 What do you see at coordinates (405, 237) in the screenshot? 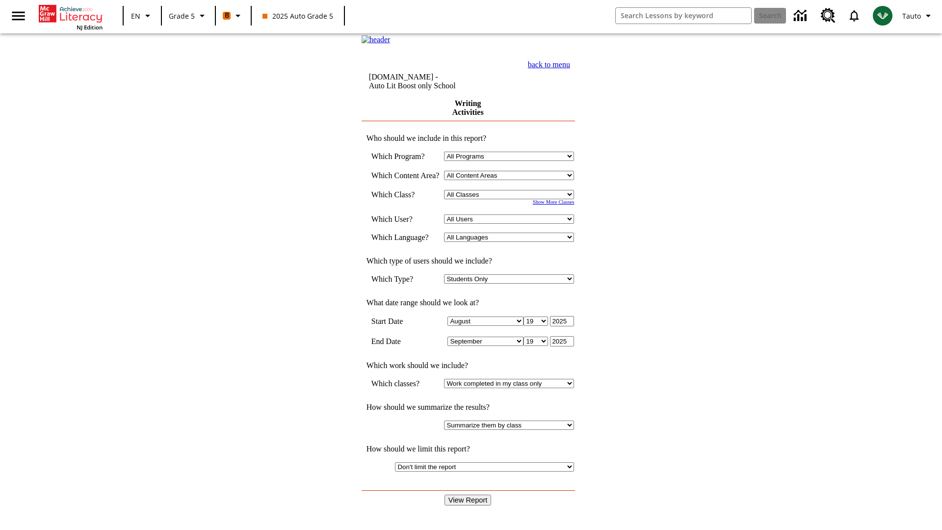
I see `td: Which Language?` at bounding box center [405, 237].